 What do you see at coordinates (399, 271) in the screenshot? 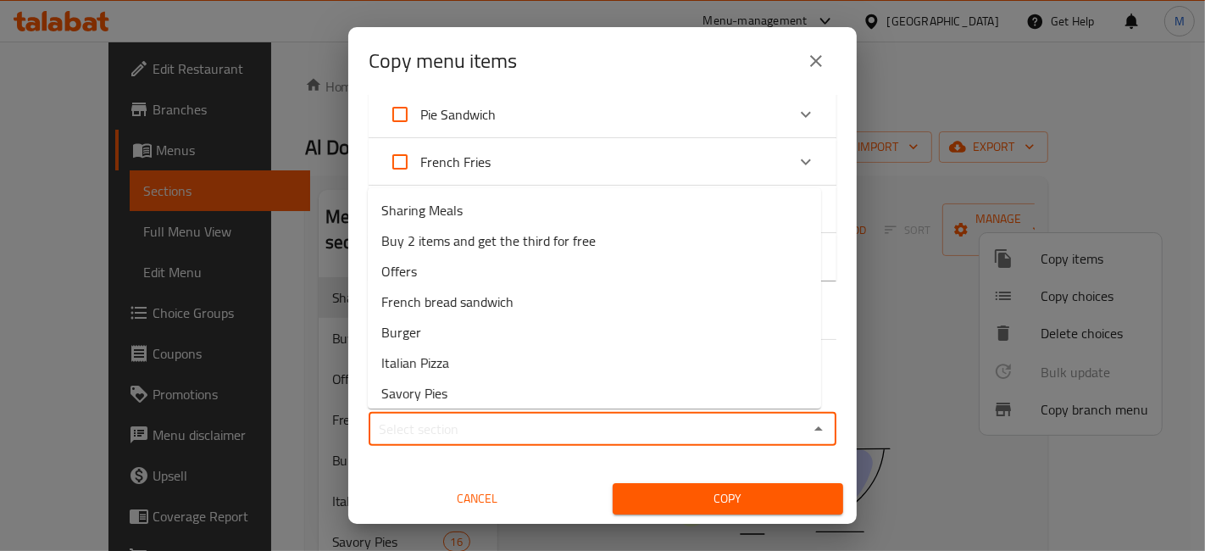
I see `span: Offers` at bounding box center [399, 271].